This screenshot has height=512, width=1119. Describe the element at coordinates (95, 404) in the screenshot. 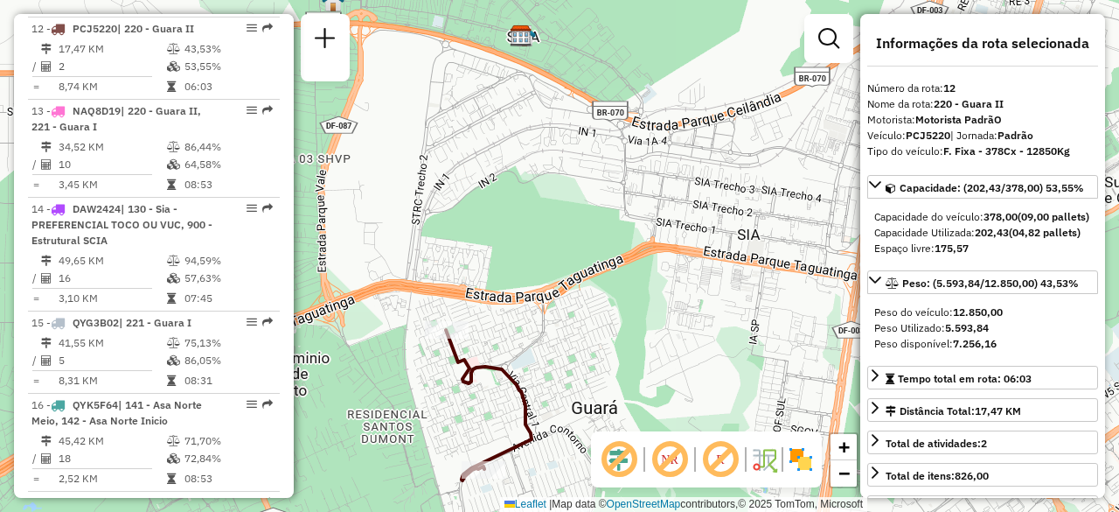

I see `span: QYK5F64` at that location.